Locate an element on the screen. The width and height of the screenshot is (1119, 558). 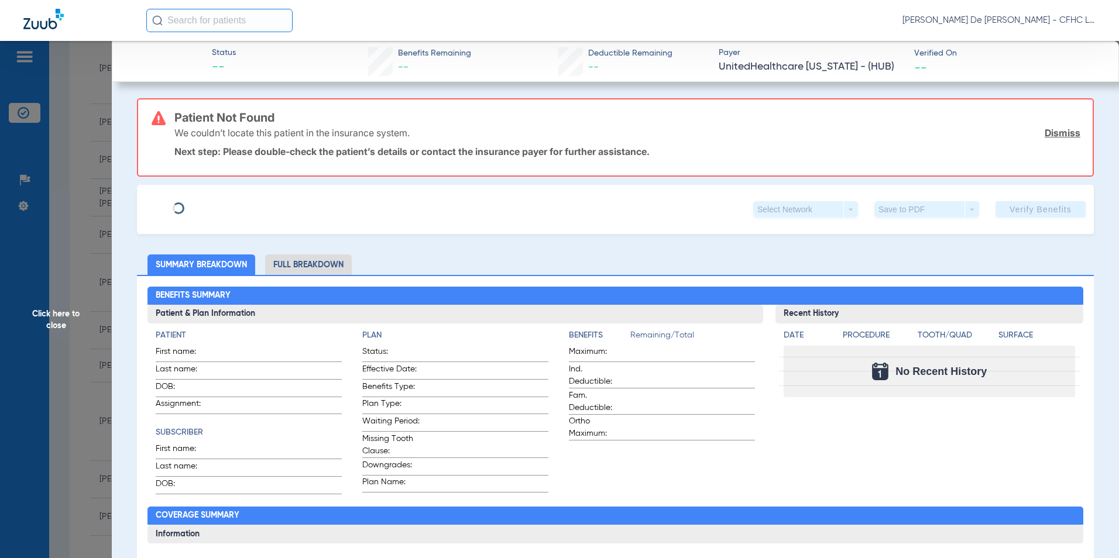
span: Status is located at coordinates (224, 53).